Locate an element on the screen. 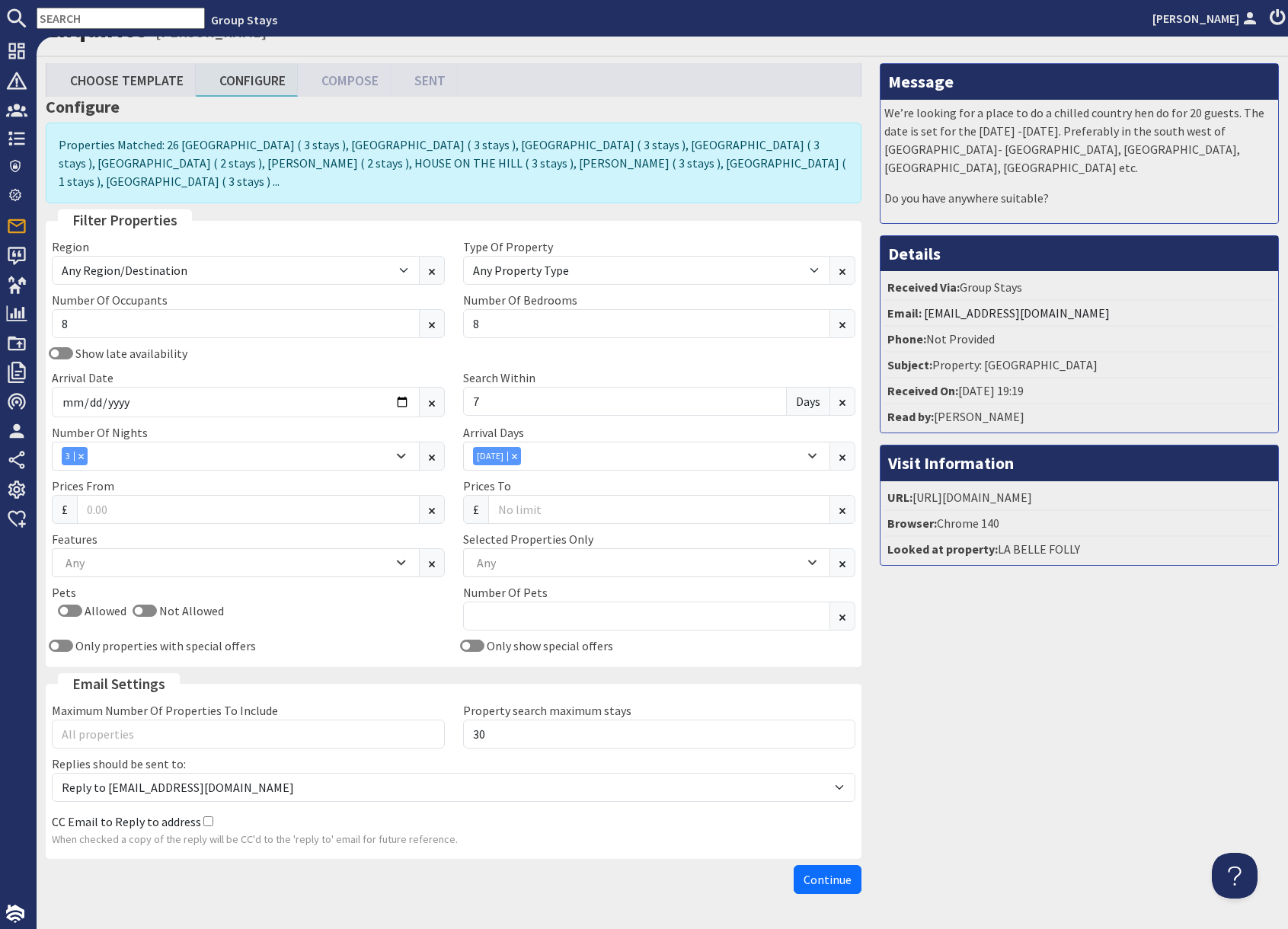 Image resolution: width=1288 pixels, height=929 pixels. label: Type Of Property is located at coordinates (508, 247).